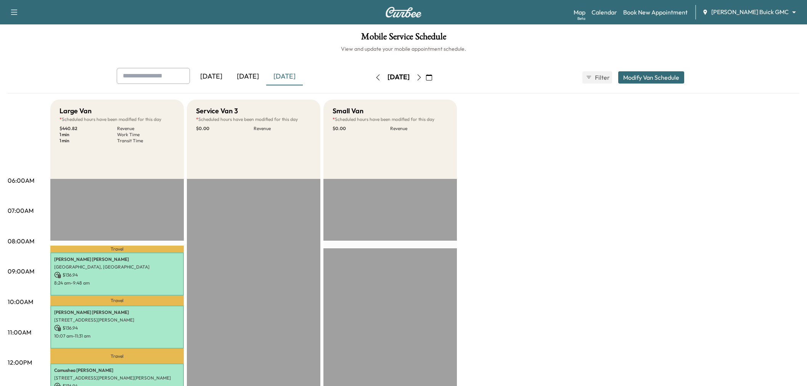 The height and width of the screenshot is (386, 807). What do you see at coordinates (146, 135) in the screenshot?
I see `p: Work Time` at bounding box center [146, 135].